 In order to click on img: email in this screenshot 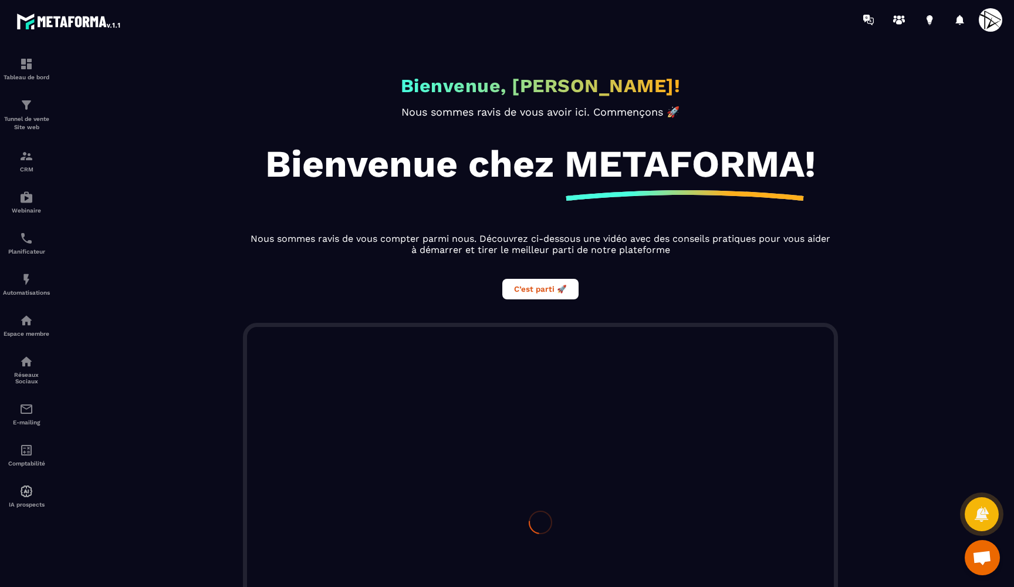, I will do `click(26, 409)`.